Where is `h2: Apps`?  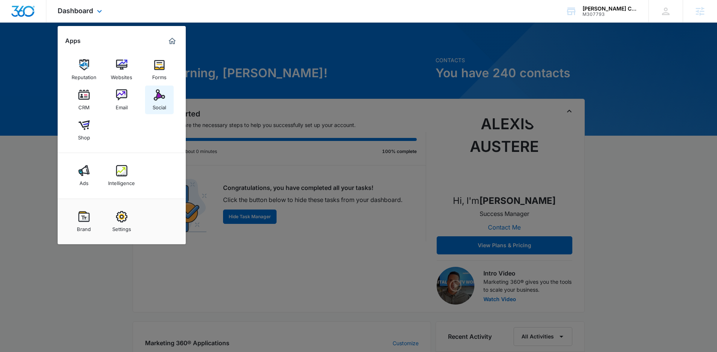
h2: Apps is located at coordinates (73, 41).